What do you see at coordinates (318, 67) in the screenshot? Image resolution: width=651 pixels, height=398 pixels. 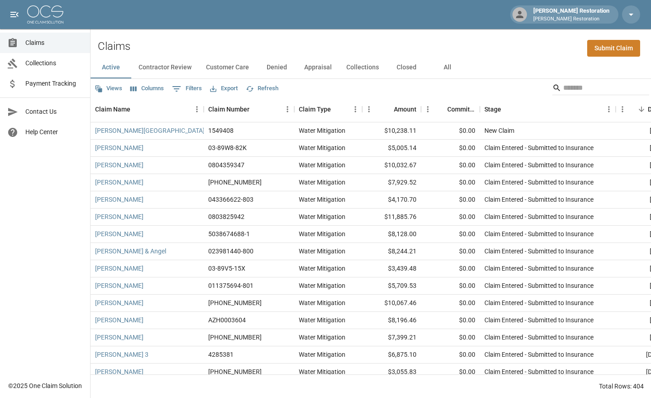 I see `button: Appraisal` at bounding box center [318, 67].